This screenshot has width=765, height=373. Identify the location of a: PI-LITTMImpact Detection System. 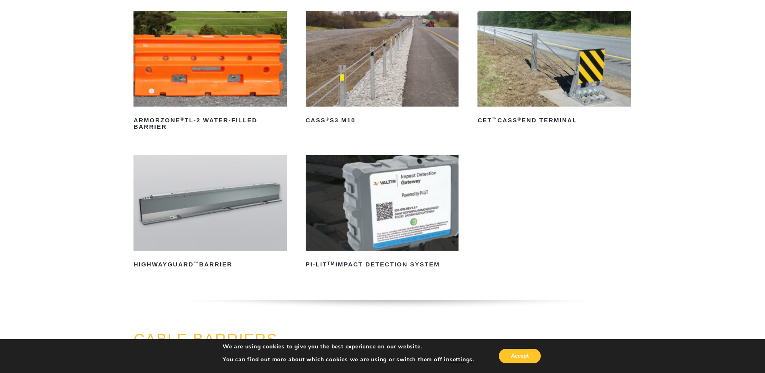
(382, 213).